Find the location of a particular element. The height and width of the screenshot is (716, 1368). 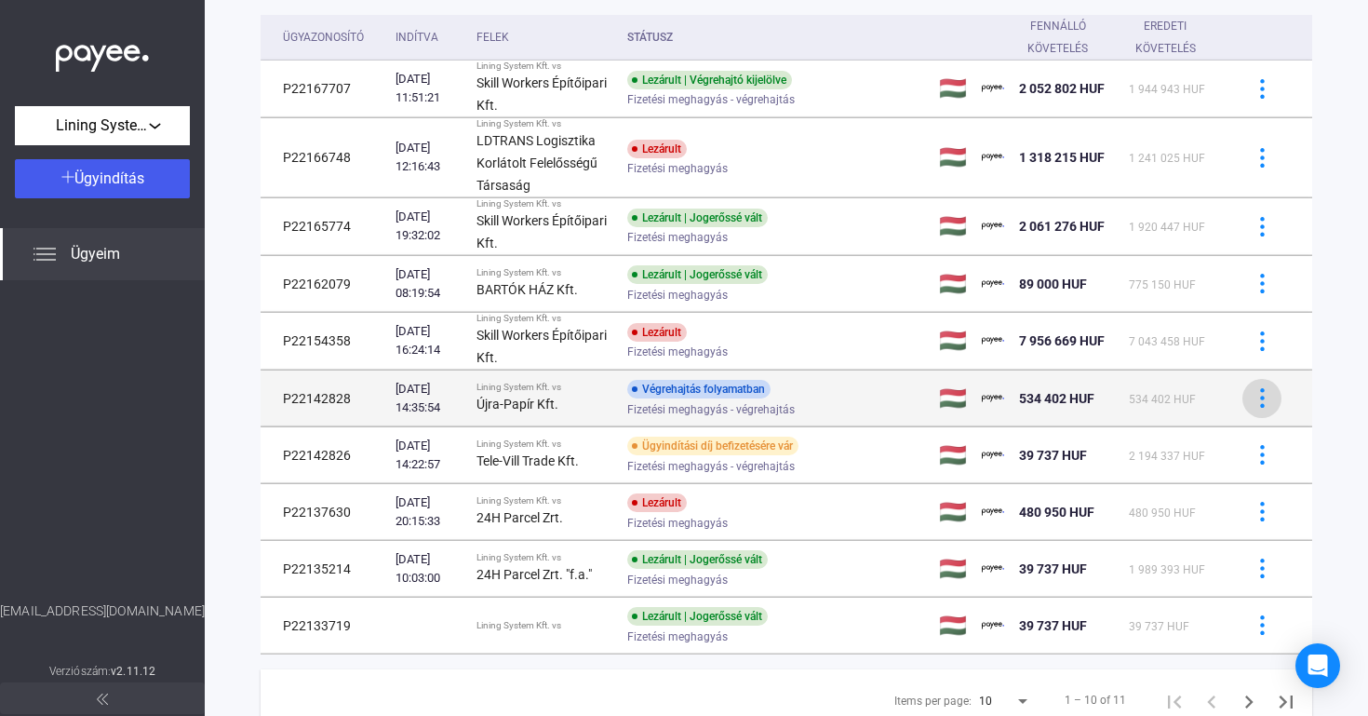

span: Ügyeim is located at coordinates (95, 254).